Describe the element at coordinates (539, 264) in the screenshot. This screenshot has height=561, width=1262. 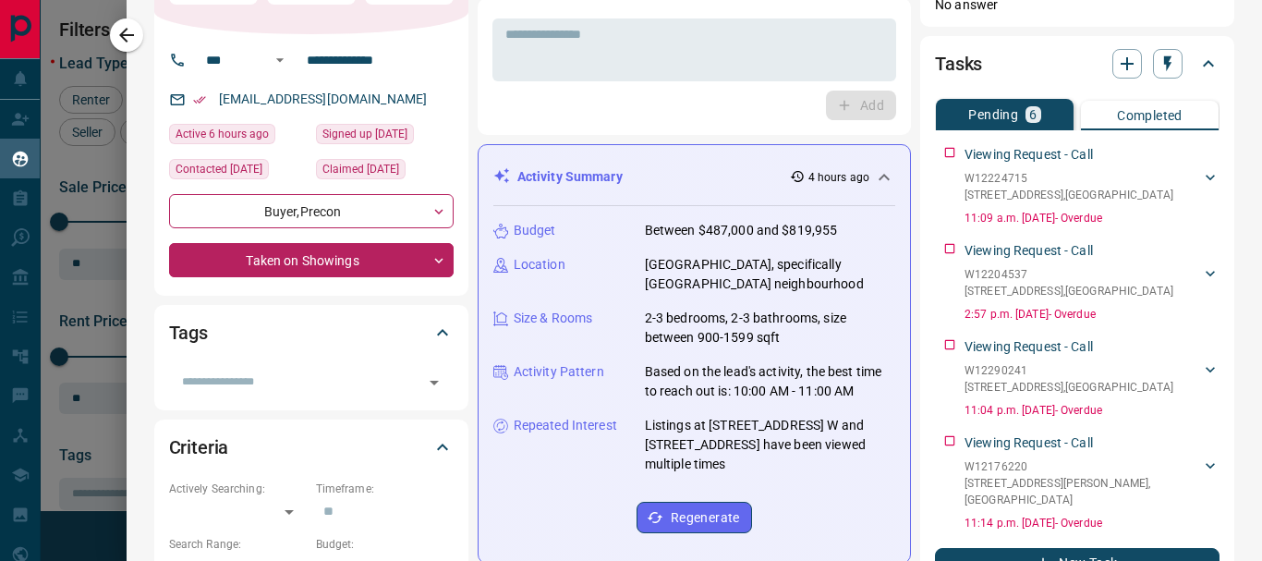
I see `p: Location` at that location.